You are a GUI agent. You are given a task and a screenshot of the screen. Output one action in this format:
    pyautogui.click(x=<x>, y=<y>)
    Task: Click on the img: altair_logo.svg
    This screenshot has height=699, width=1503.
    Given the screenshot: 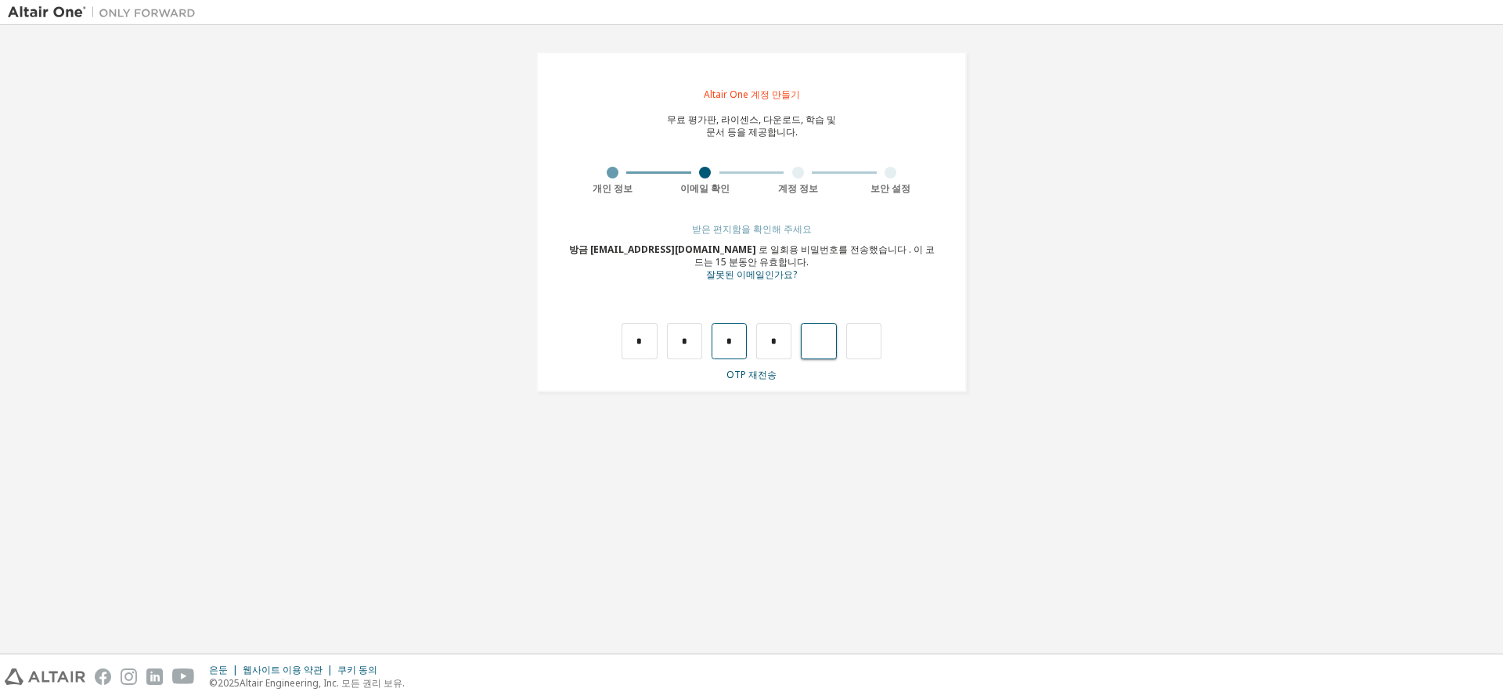 What is the action you would take?
    pyautogui.click(x=45, y=676)
    